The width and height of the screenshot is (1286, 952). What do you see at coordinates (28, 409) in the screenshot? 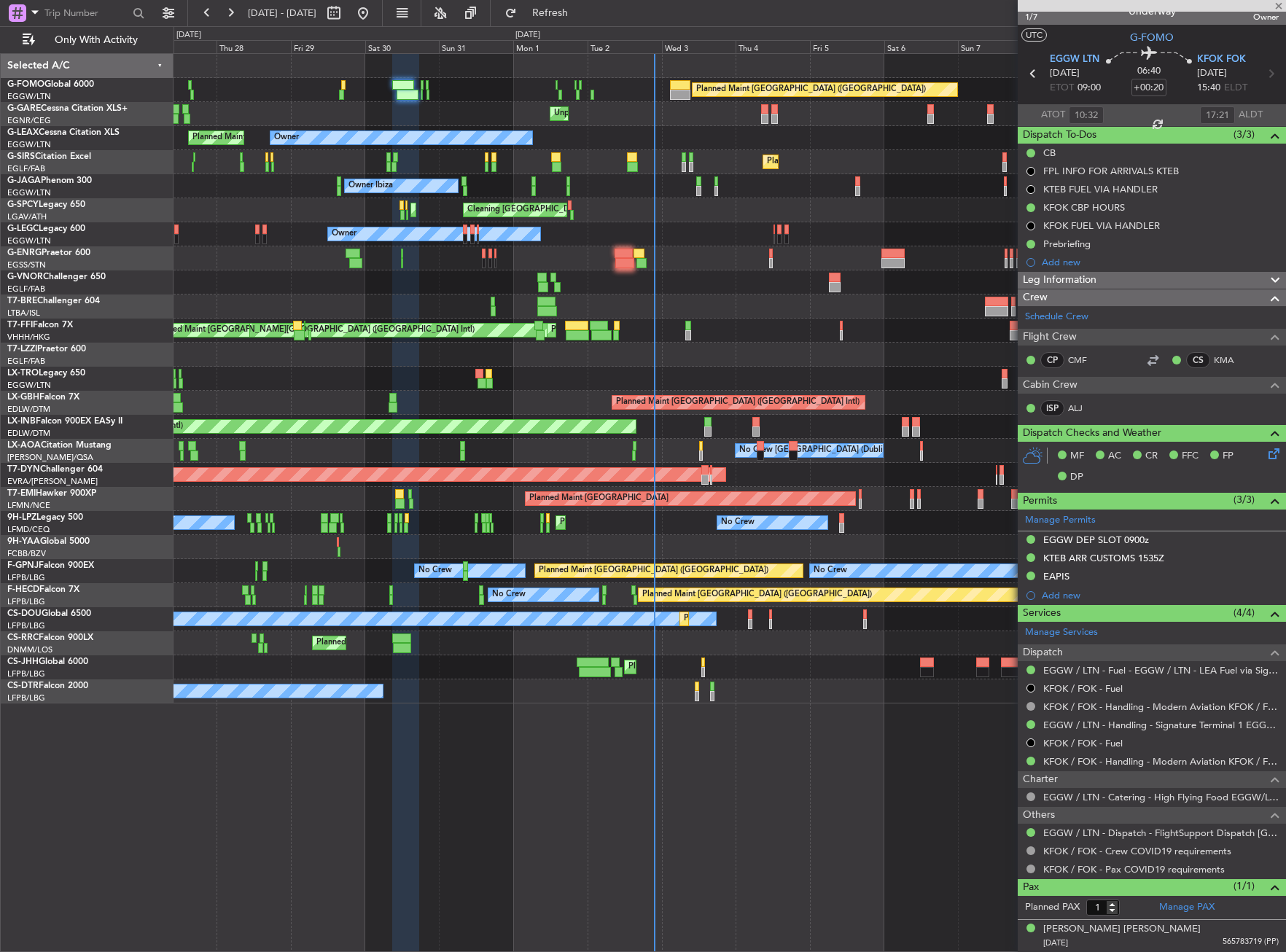
I see `a: EDLW/DTM` at bounding box center [28, 409].